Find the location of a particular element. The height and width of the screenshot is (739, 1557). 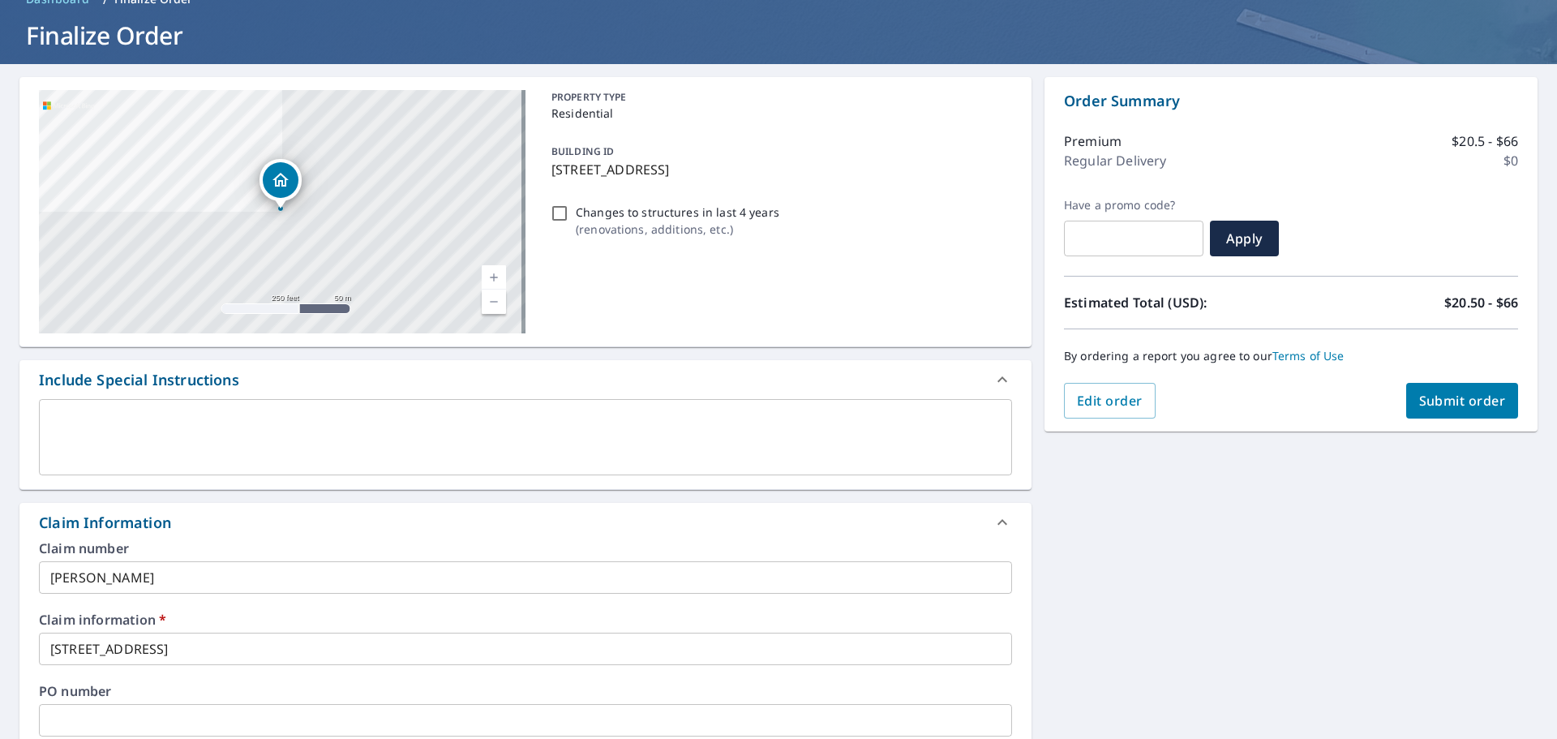

label: Have a promo code? is located at coordinates (1133, 205).